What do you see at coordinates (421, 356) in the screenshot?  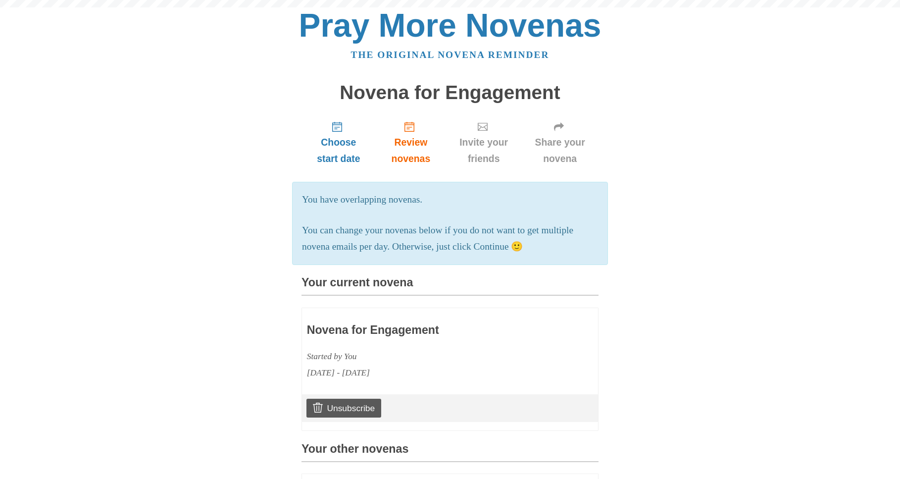 I see `div: Started by You` at bounding box center [421, 356].